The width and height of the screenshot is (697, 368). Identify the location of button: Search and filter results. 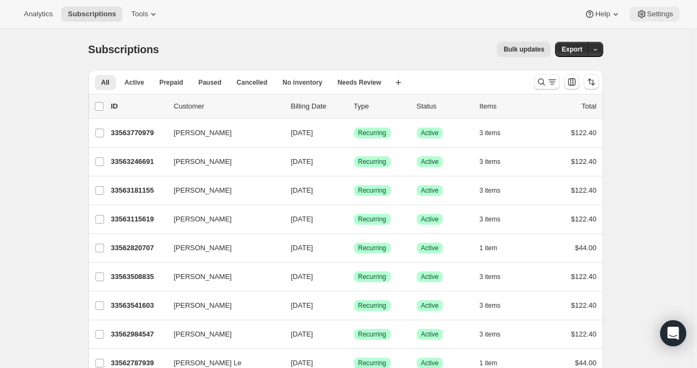
(547, 82).